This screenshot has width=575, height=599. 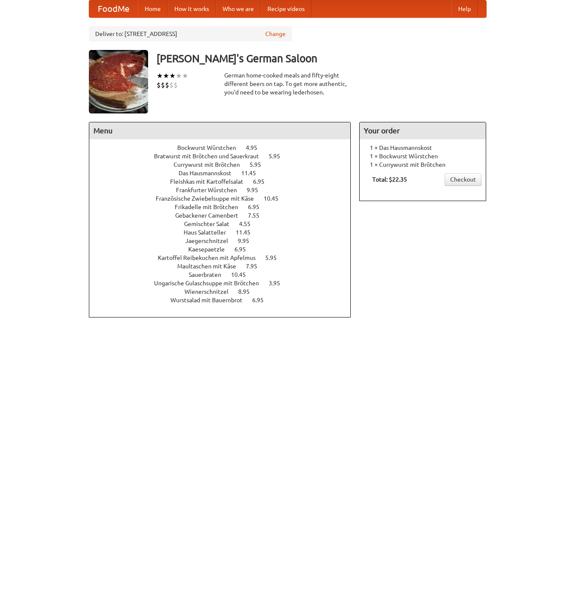 I want to click on span: Maultaschen mit Käse, so click(x=211, y=266).